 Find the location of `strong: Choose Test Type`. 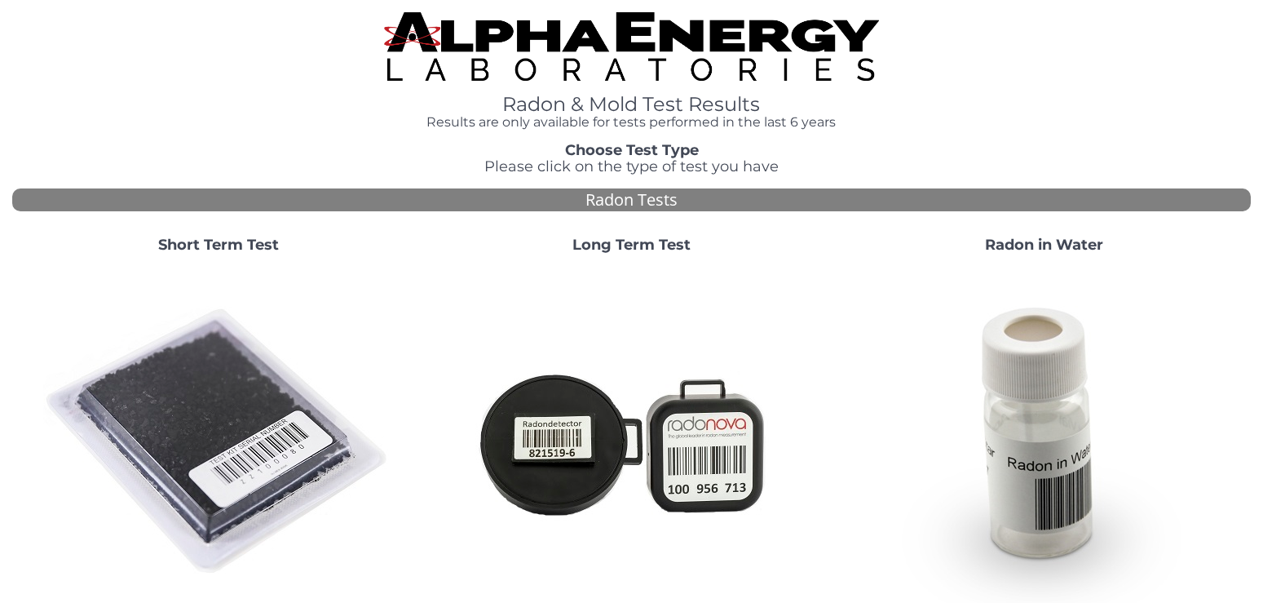

strong: Choose Test Type is located at coordinates (632, 150).